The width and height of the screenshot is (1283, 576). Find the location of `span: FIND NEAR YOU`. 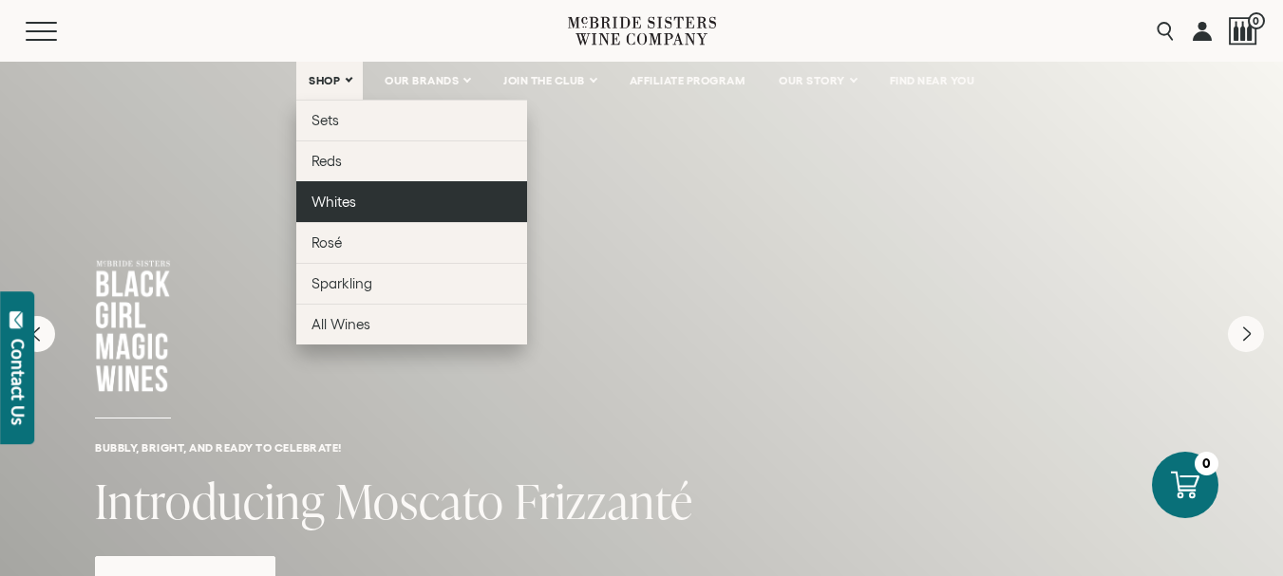

span: FIND NEAR YOU is located at coordinates (932, 81).